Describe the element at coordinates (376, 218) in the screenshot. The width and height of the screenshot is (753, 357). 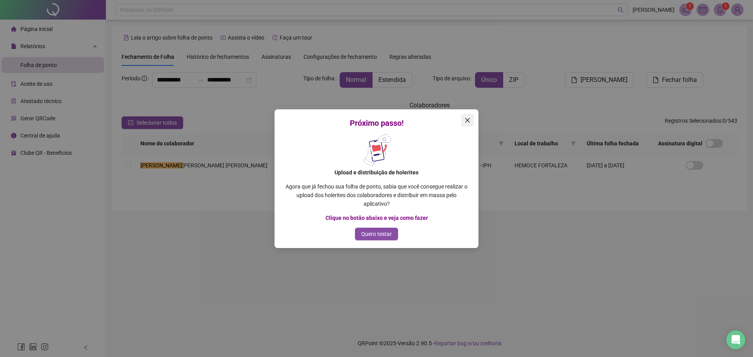
I see `b: Clique no botão abaixo e veja como fazer` at that location.